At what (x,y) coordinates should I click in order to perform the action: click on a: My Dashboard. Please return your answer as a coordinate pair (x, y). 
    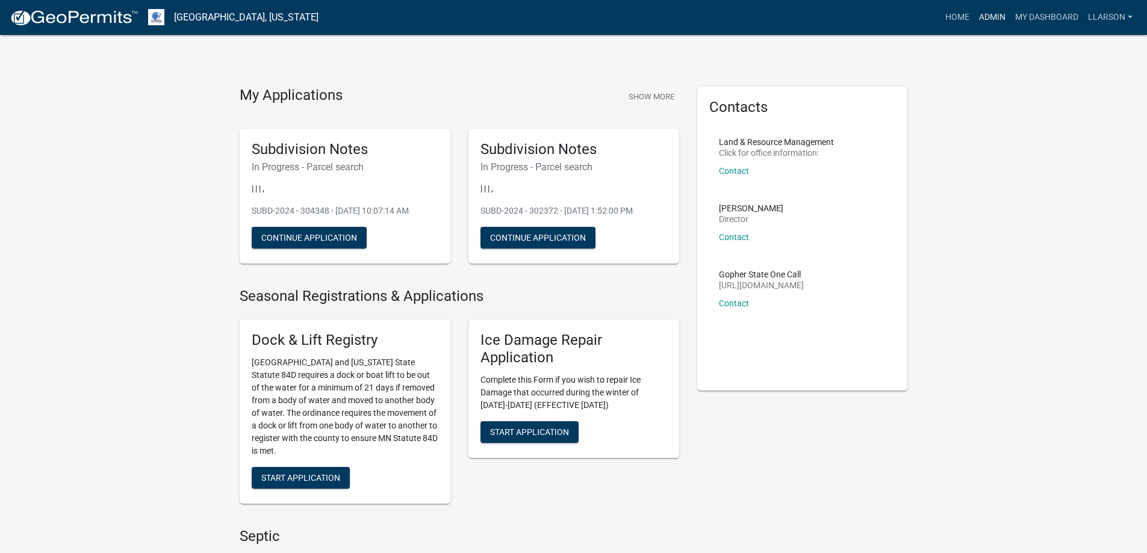
    Looking at the image, I should click on (1046, 17).